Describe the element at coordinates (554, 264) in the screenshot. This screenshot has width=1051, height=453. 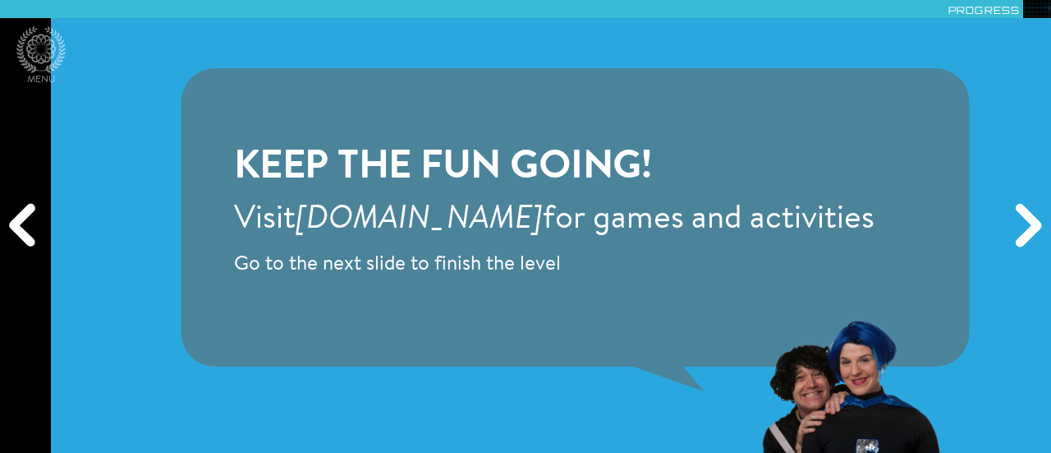
I see `p: Go to the next slide to finish the level` at that location.